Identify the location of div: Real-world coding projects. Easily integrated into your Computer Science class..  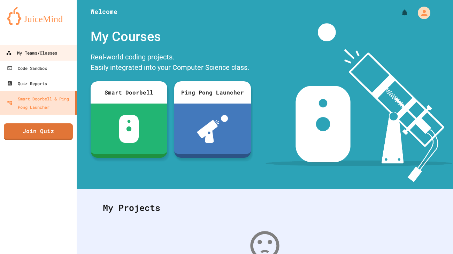
(171, 63).